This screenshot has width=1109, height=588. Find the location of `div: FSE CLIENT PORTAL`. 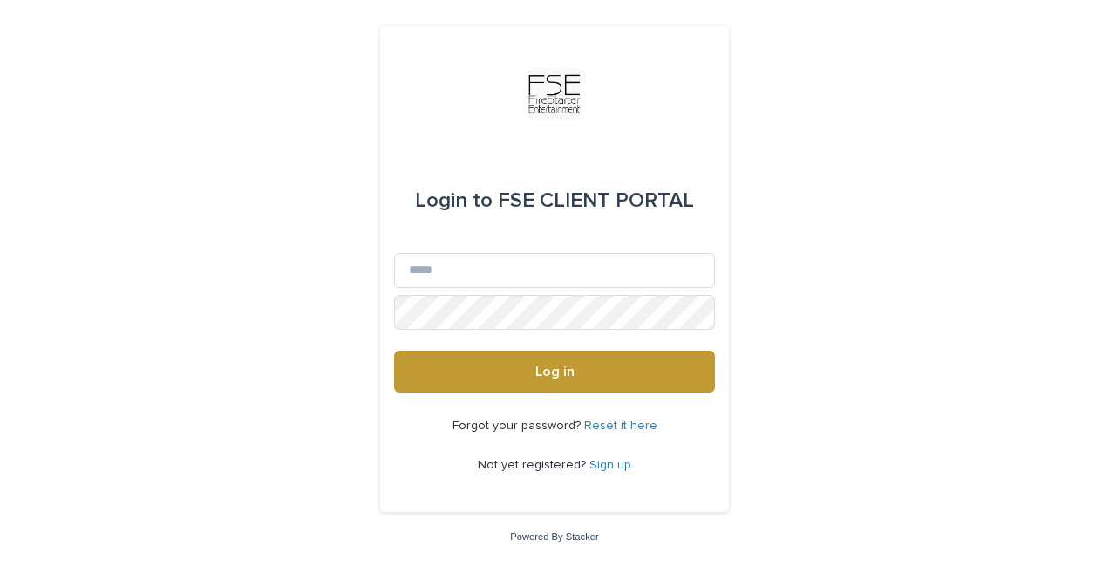

div: FSE CLIENT PORTAL is located at coordinates (555, 201).